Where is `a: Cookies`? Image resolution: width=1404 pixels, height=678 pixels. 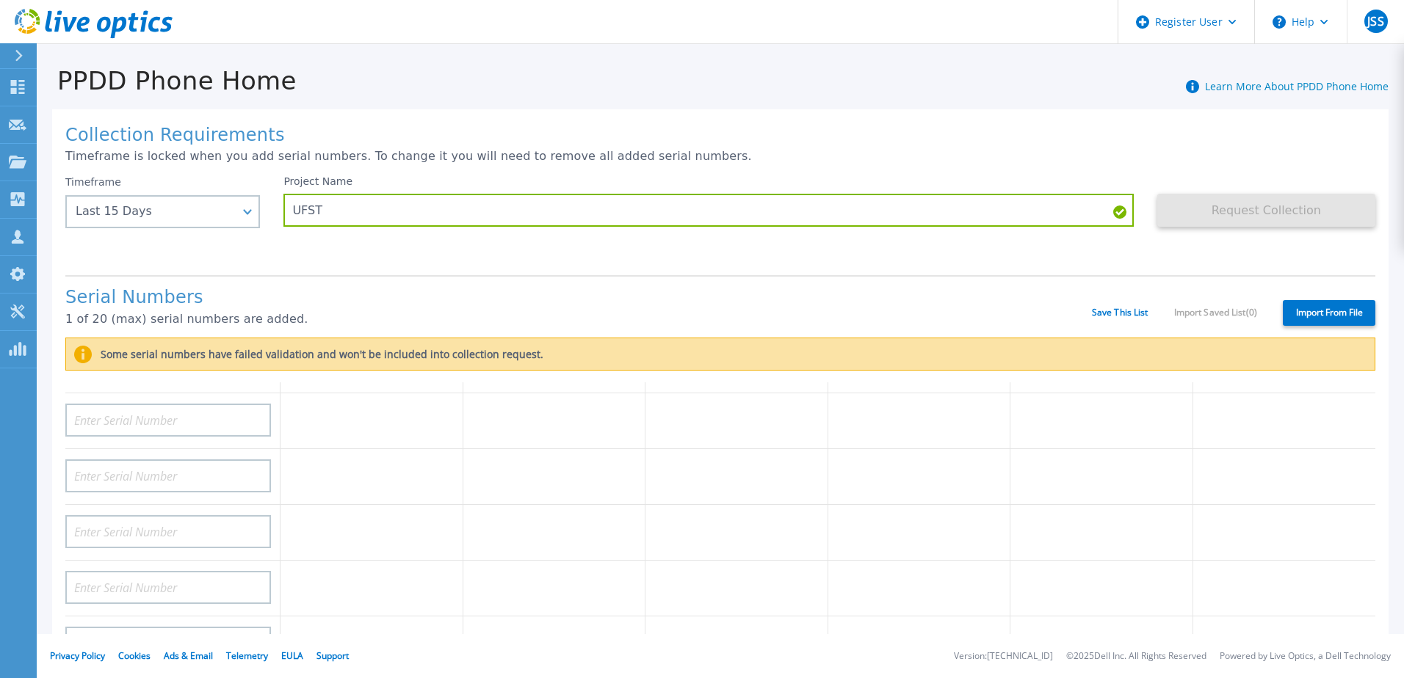
a: Cookies is located at coordinates (134, 656).